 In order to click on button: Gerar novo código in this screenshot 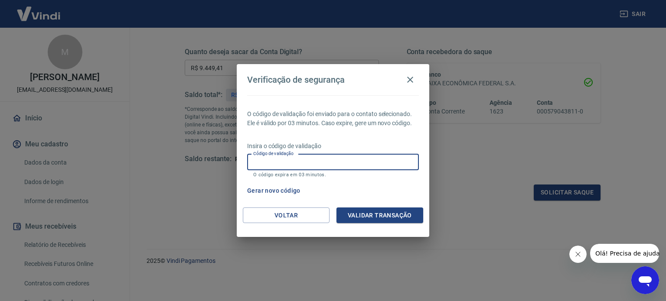, I will do `click(274, 191)`.